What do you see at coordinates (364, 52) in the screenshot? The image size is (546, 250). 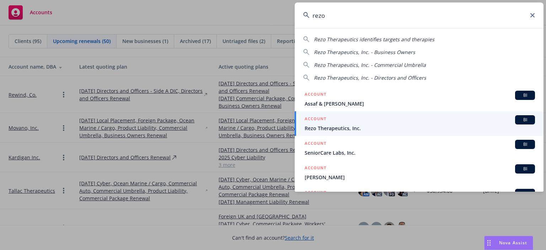 I see `span: Rezo Therapeutics, Inc. - Business Owners` at bounding box center [364, 52].